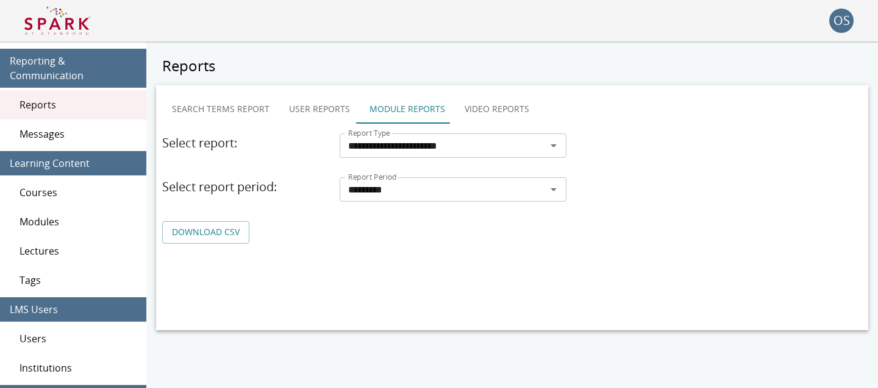 The height and width of the screenshot is (388, 878). What do you see at coordinates (512, 109) in the screenshot?
I see `div: report types` at bounding box center [512, 109].